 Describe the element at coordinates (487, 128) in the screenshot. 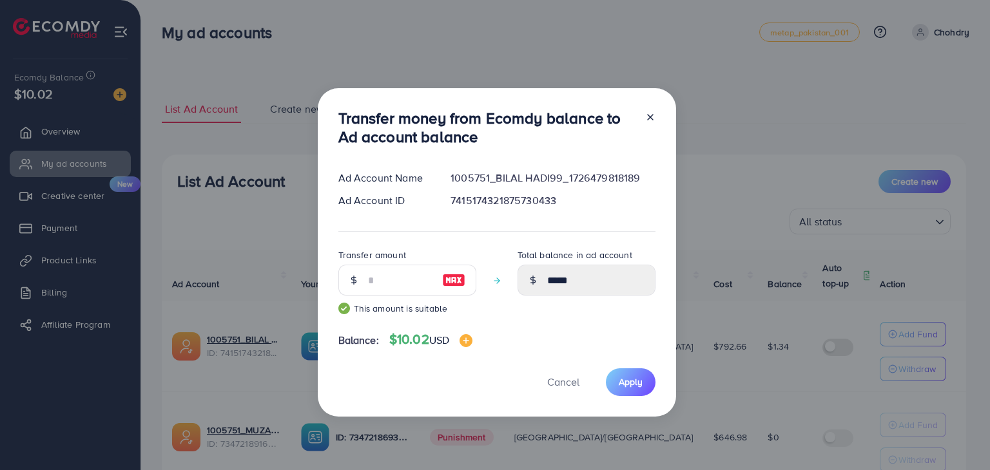

I see `h3: Transfer money from Ecomdy balance to Ad account balance` at that location.